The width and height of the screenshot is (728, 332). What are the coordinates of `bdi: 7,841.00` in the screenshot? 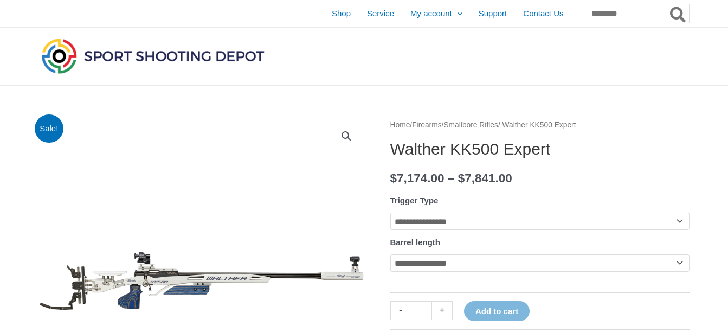 It's located at (485, 178).